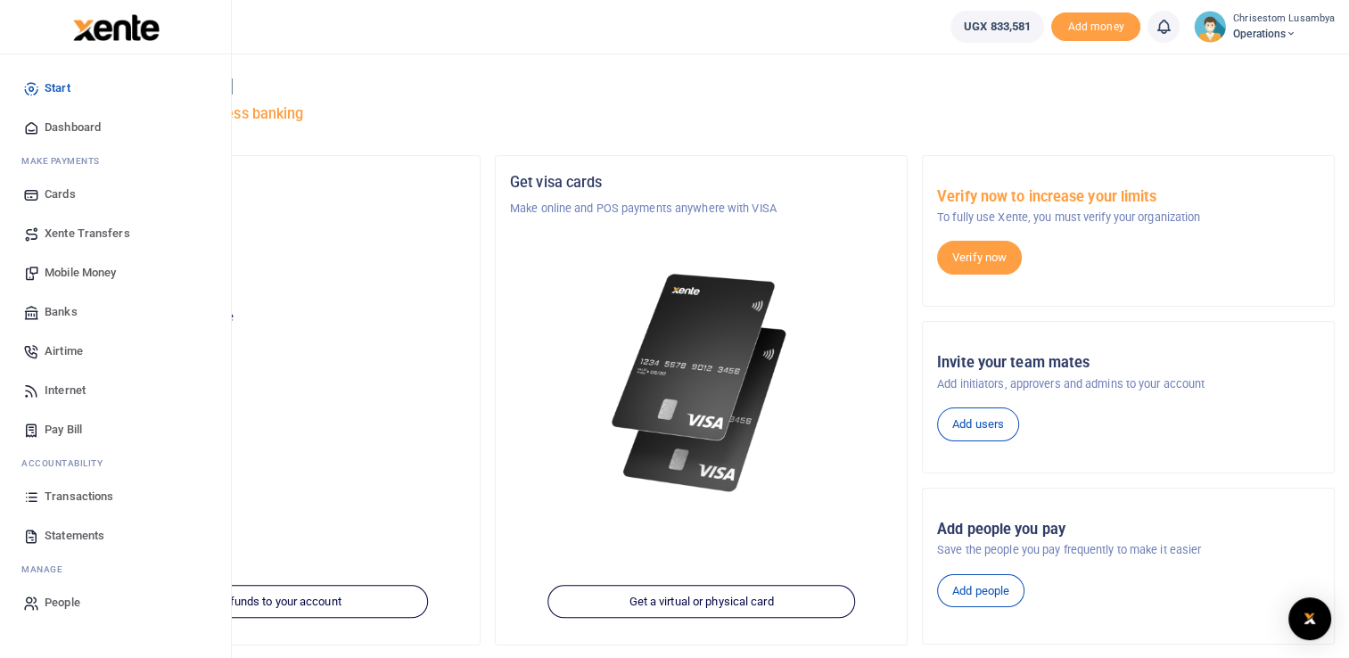 The width and height of the screenshot is (1349, 658). I want to click on a: Start, so click(115, 88).